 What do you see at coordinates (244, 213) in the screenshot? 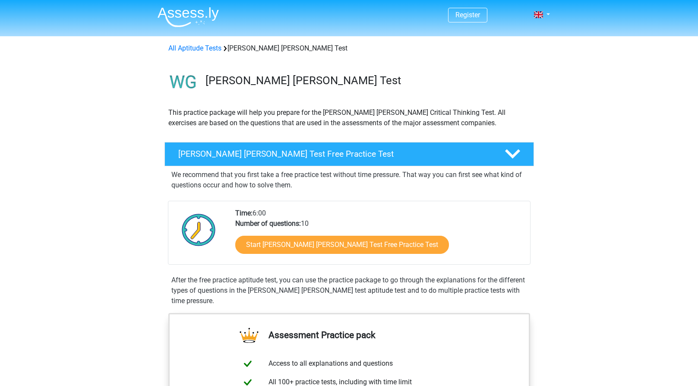
I see `b: Time:` at bounding box center [244, 213].